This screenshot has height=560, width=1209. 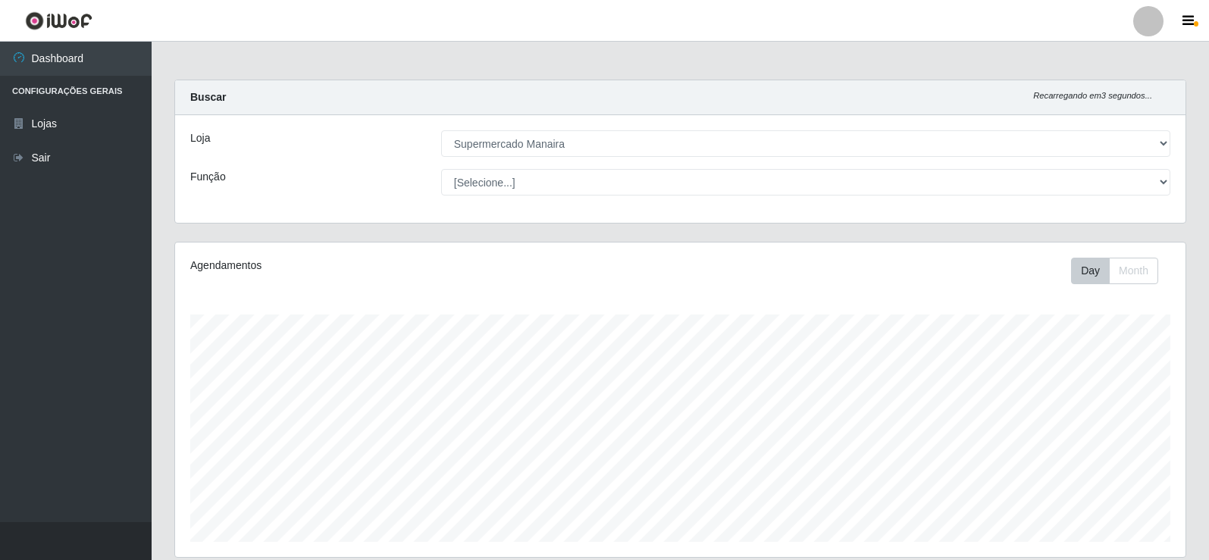 I want to click on strong: Buscar, so click(x=208, y=97).